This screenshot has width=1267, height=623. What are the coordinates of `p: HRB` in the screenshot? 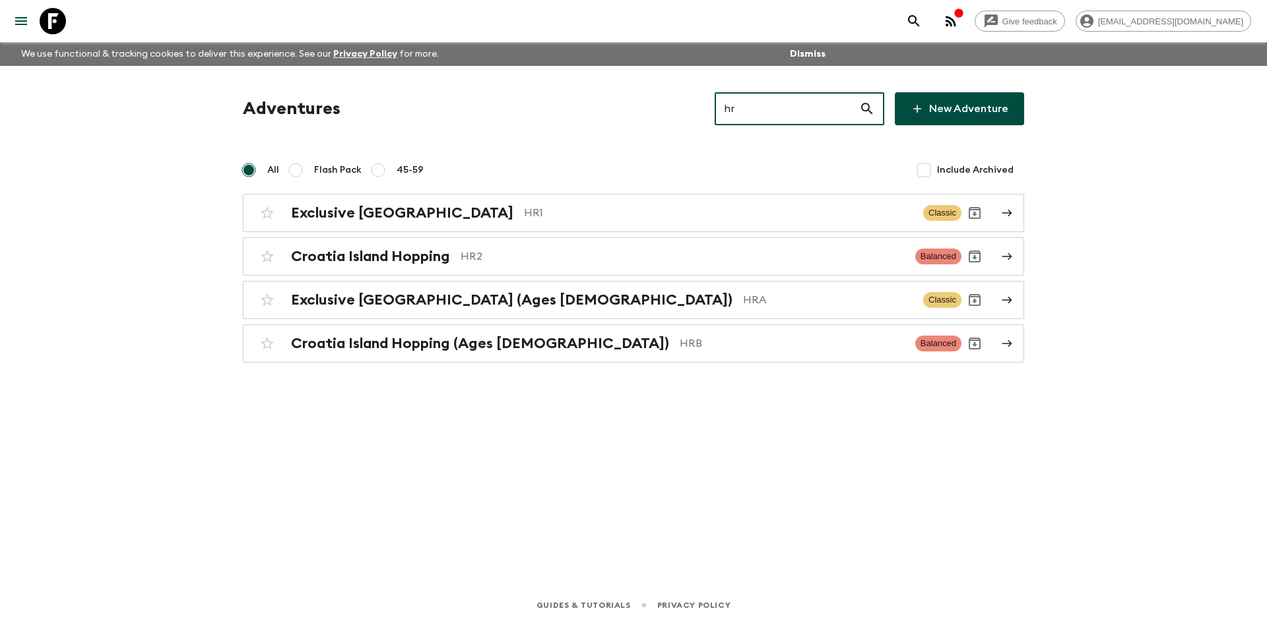 It's located at (792, 344).